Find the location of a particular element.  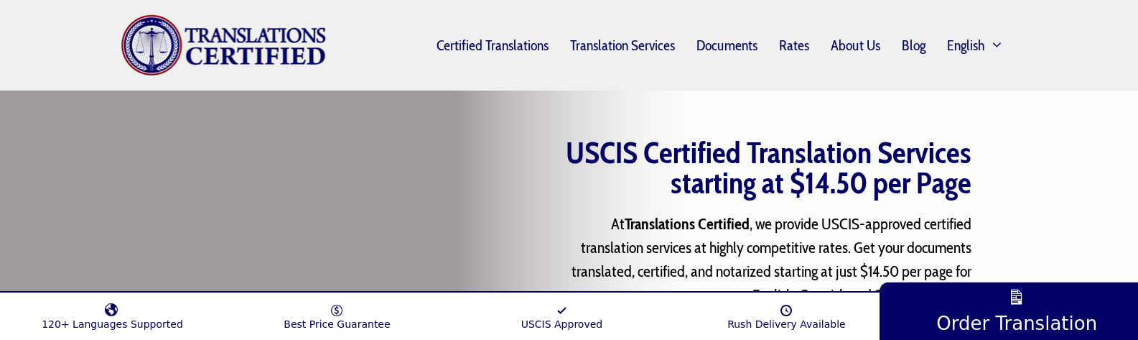

a: Certified Translations is located at coordinates (493, 45).